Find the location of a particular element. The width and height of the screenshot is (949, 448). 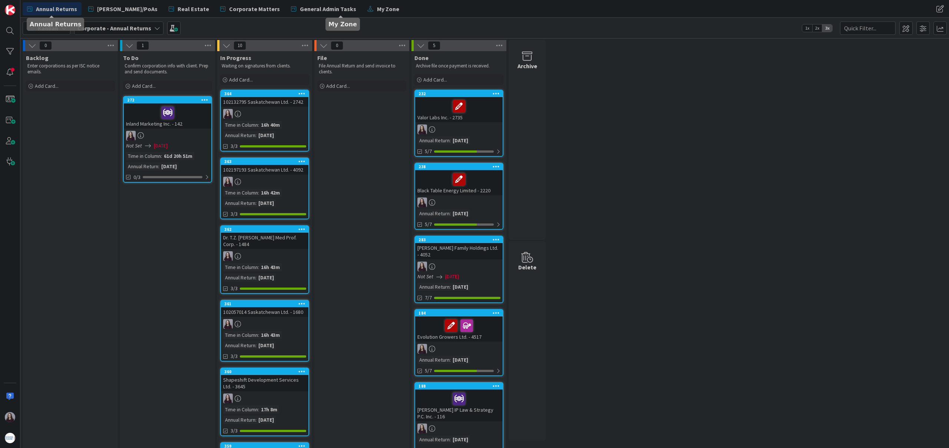

a: My Zone is located at coordinates (383, 9).